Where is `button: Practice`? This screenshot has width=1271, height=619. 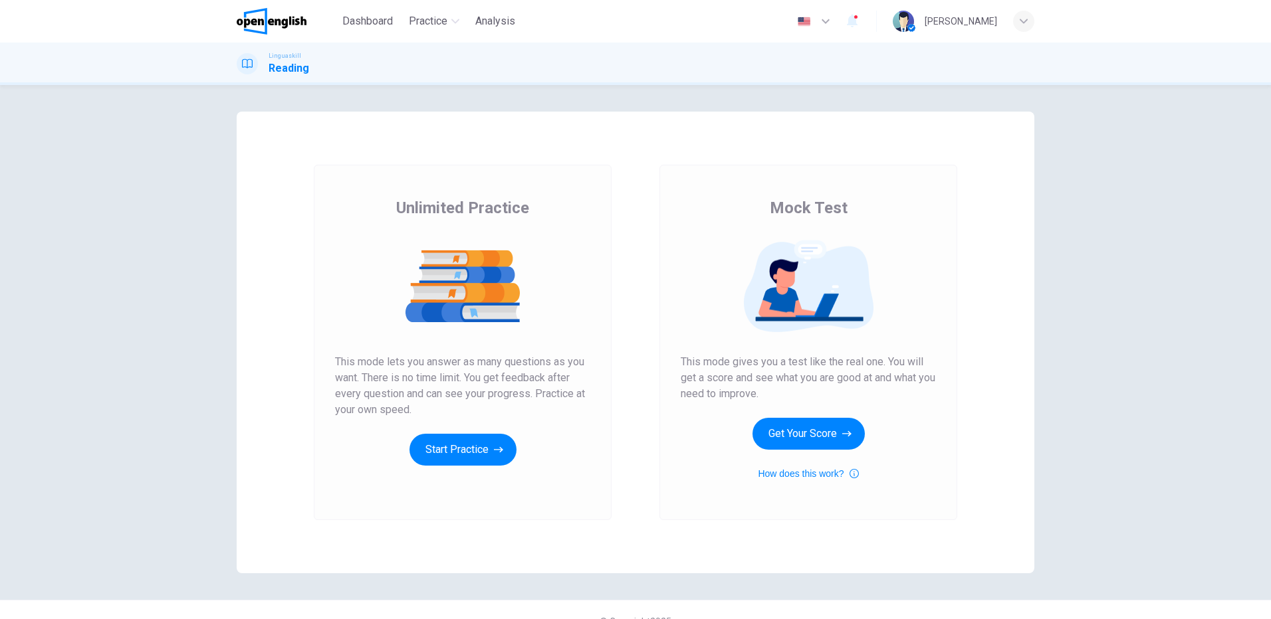
button: Practice is located at coordinates (434, 21).